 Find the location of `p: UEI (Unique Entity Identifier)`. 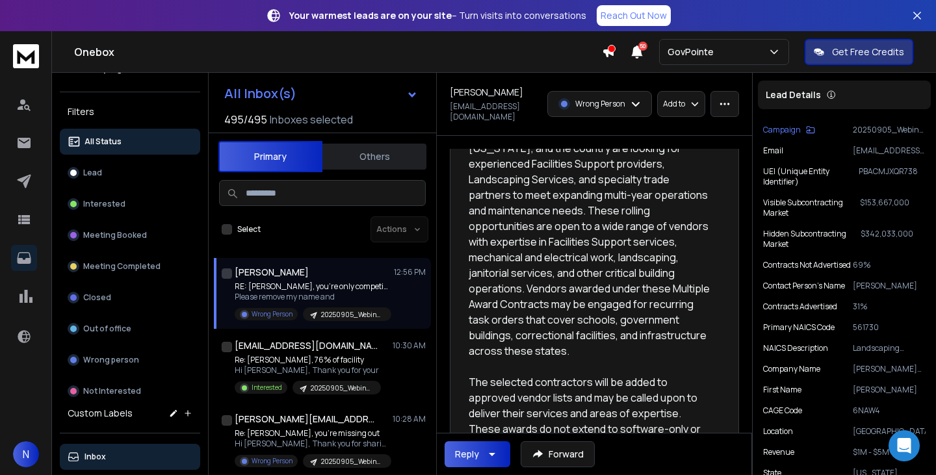

p: UEI (Unique Entity Identifier) is located at coordinates (811, 177).